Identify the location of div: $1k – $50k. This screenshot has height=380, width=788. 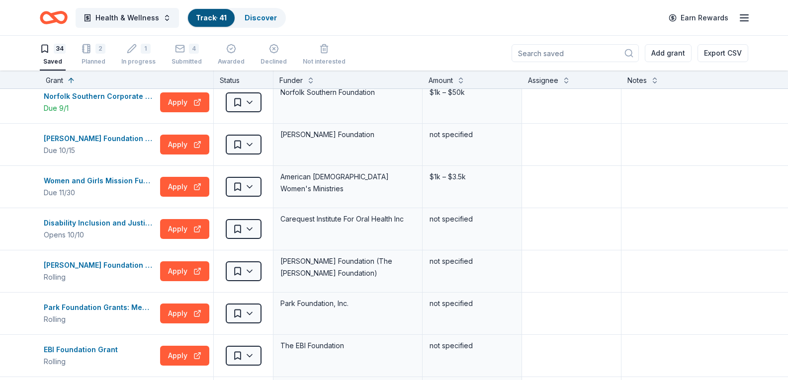
(472, 92).